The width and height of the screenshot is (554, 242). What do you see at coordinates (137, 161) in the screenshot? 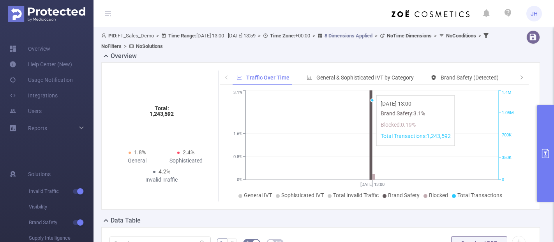
I see `div: General` at bounding box center [137, 161].